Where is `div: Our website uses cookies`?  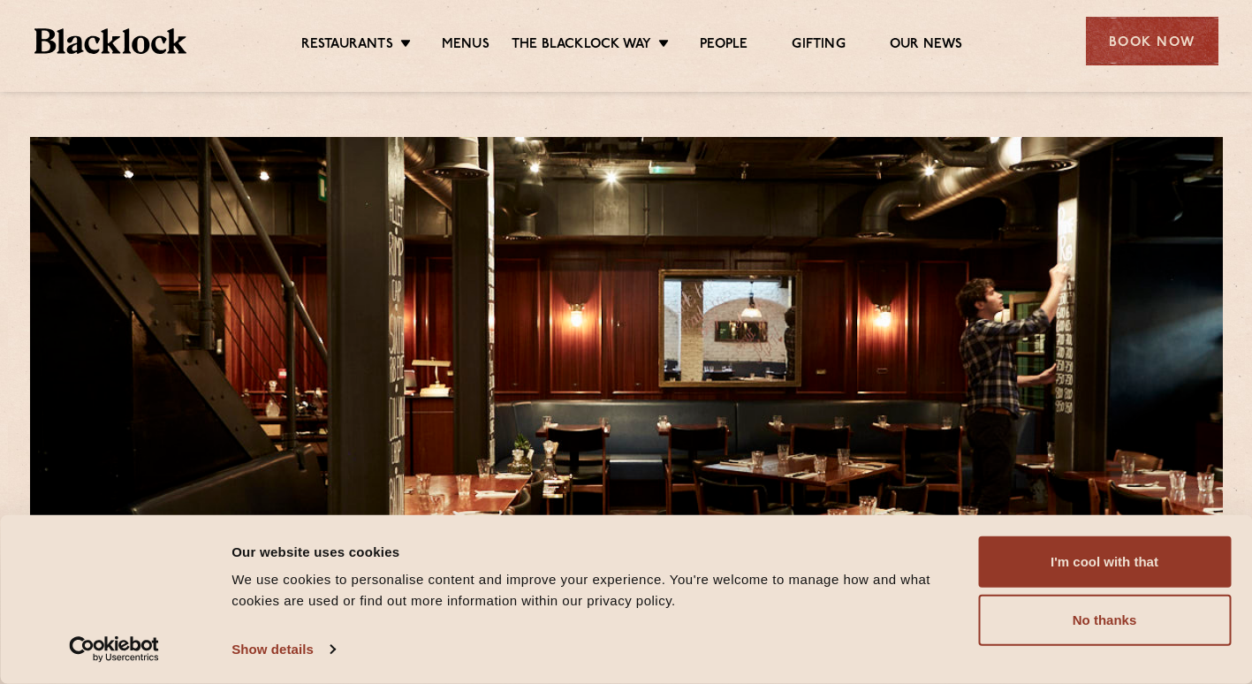
div: Our website uses cookies is located at coordinates (595, 551).